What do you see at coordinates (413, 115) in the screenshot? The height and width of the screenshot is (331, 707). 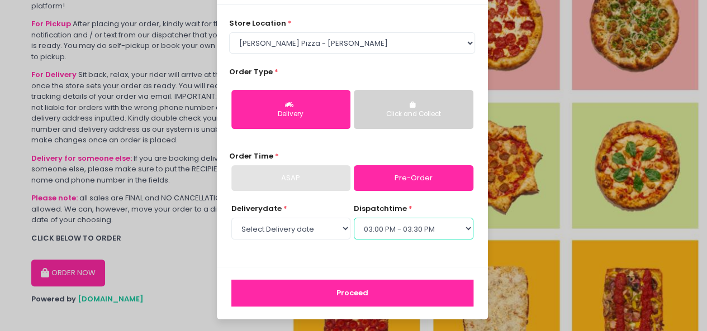 I see `div: Click and Collect` at bounding box center [413, 115].